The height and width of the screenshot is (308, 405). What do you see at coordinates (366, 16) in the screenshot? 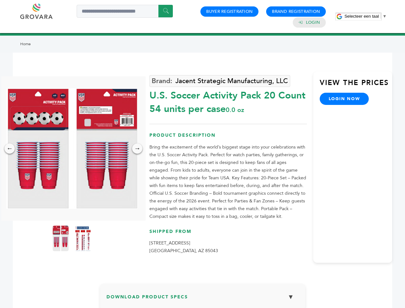
I see `a: Selecteer een taal​` at bounding box center [366, 16].